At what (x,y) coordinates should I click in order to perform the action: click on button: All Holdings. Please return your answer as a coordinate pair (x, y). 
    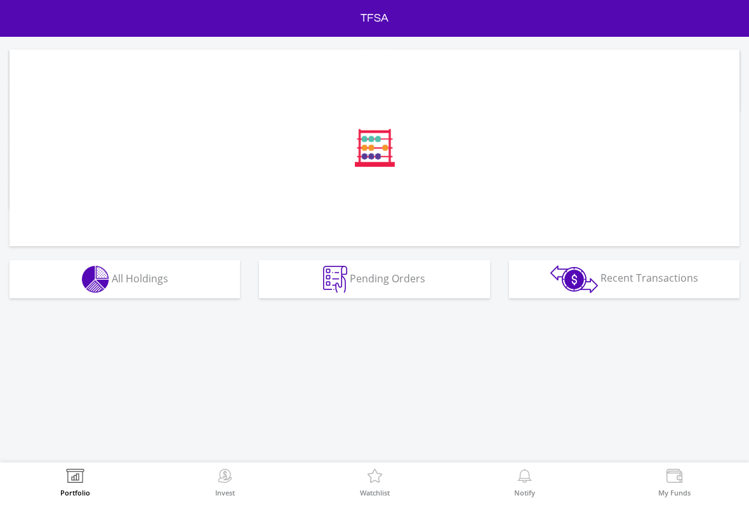
    Looking at the image, I should click on (124, 279).